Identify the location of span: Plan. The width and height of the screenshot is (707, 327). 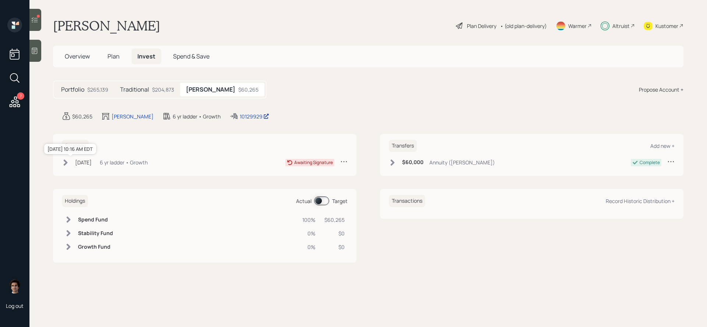
(113, 56).